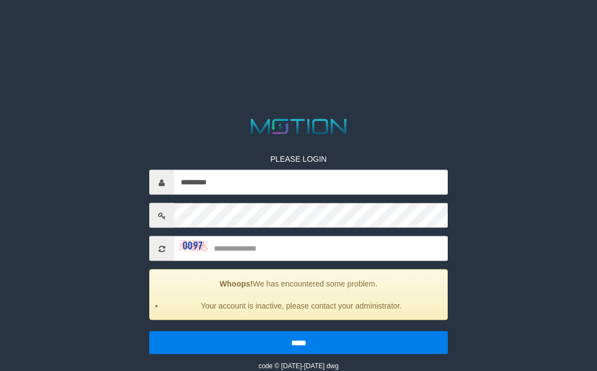 The width and height of the screenshot is (597, 371). Describe the element at coordinates (298, 127) in the screenshot. I see `img: MOTION_logo.png` at that location.